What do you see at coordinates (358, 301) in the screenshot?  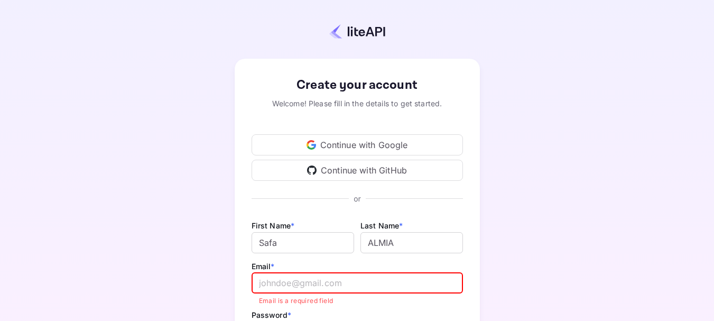 I see `p: Email is a required field` at bounding box center [358, 301].